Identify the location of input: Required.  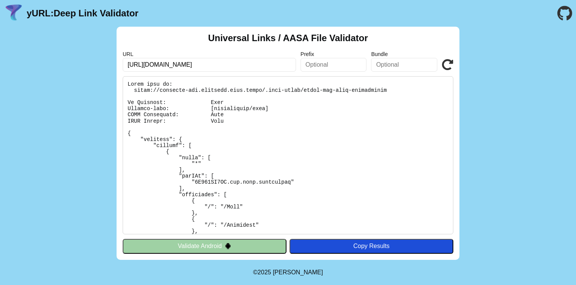
(209, 65).